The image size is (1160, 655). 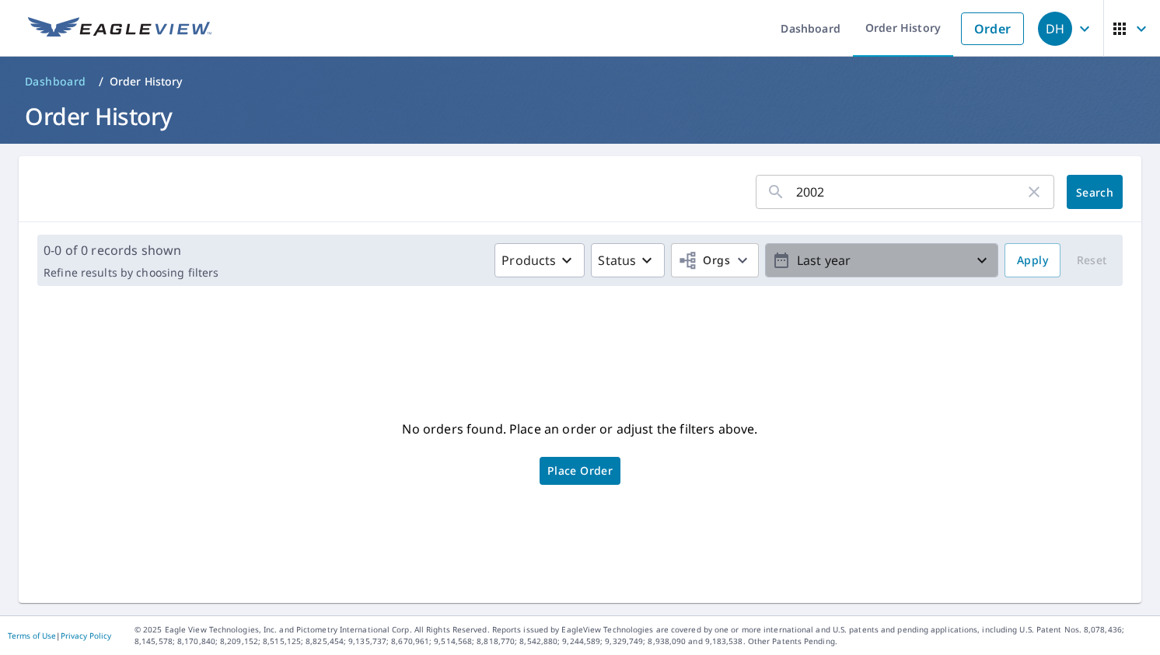 I want to click on span: Apply, so click(x=1033, y=260).